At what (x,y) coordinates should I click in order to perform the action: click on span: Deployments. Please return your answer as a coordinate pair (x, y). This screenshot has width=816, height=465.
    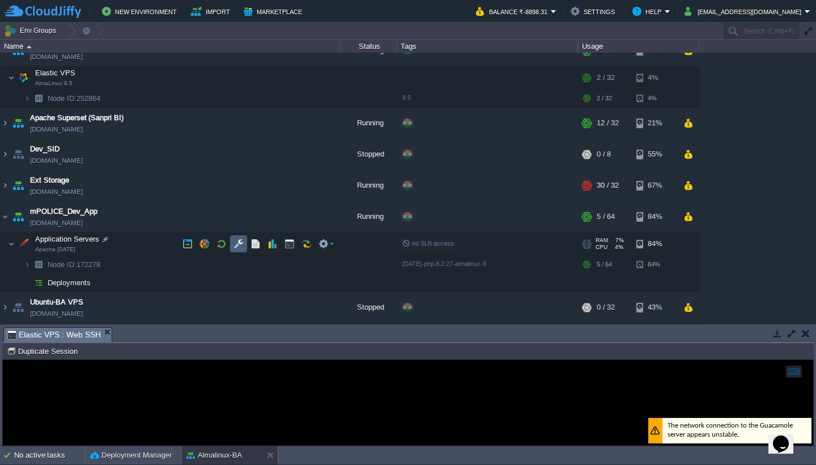
    Looking at the image, I should click on (69, 282).